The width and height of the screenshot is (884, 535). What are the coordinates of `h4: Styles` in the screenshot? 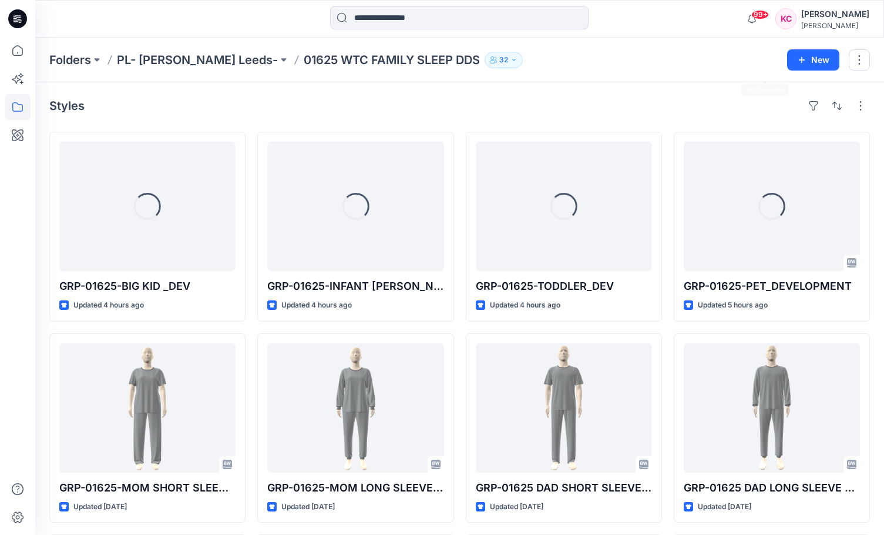 It's located at (67, 106).